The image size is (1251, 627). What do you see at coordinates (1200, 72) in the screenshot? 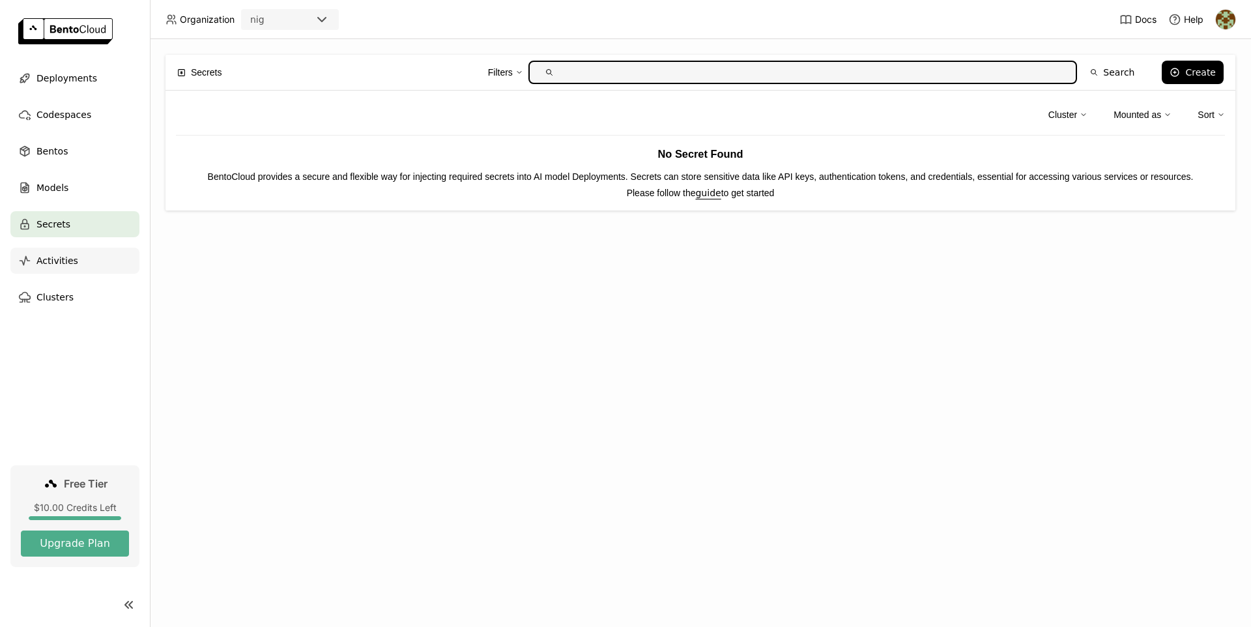
I see `div: Create` at bounding box center [1200, 72].